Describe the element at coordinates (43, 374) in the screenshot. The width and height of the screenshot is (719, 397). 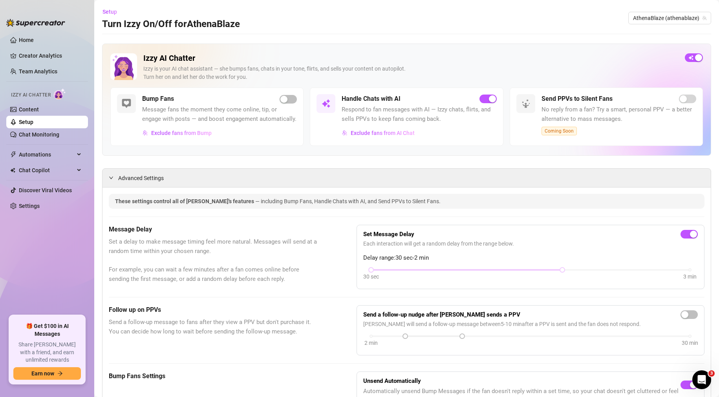
I see `span: Earn now` at that location.